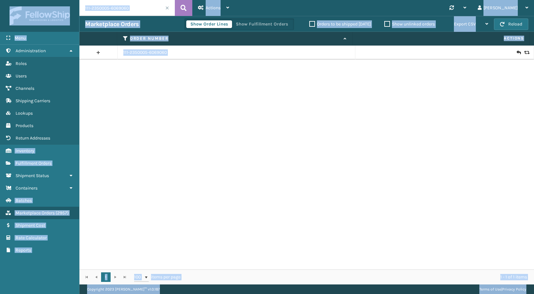 The width and height of the screenshot is (534, 294). What do you see at coordinates (262, 24) in the screenshot?
I see `button: Show Fulfillment Orders` at bounding box center [262, 24].